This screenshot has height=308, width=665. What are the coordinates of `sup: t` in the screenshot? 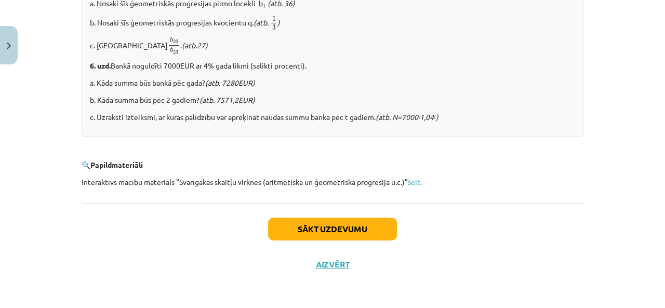 It's located at (435, 116).